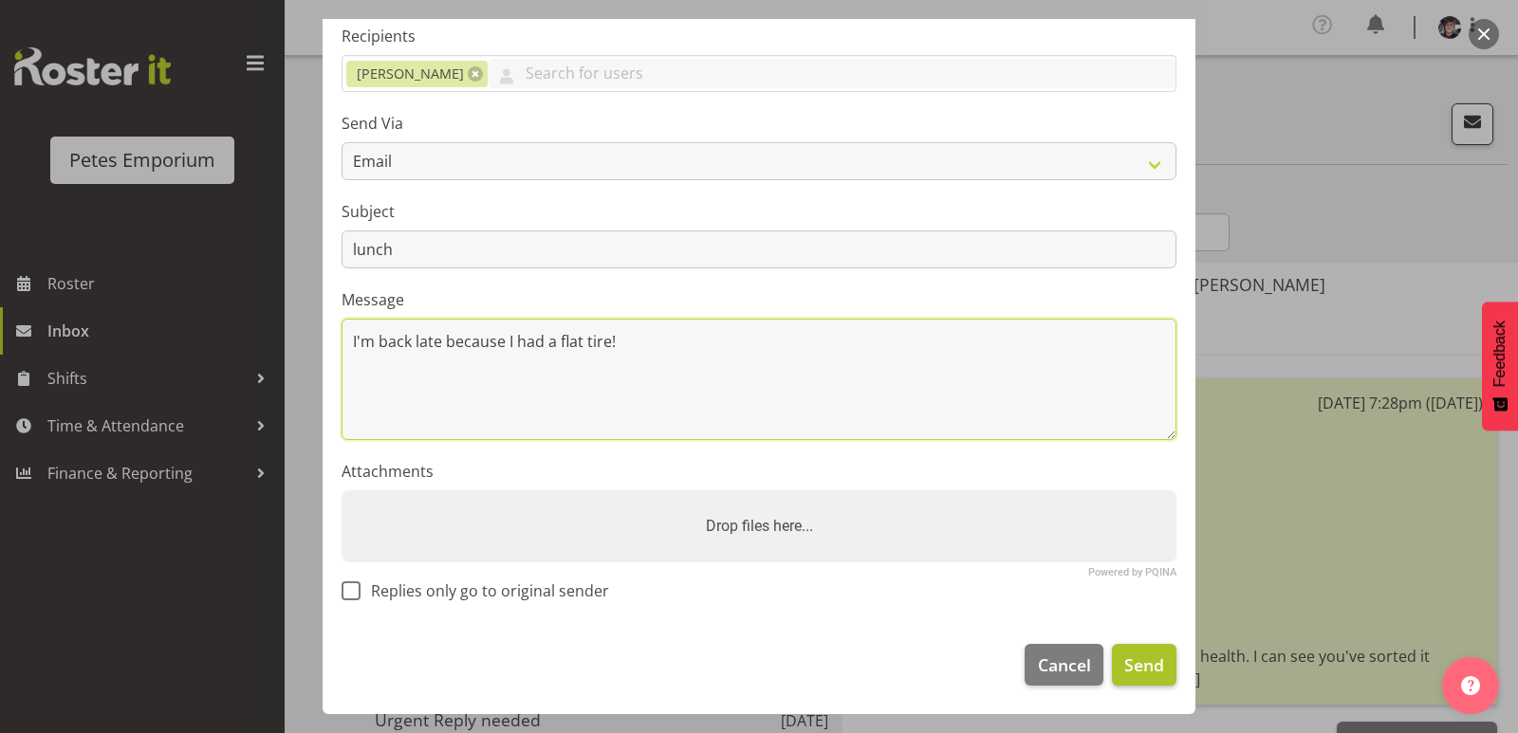 This screenshot has width=1518, height=733. Describe the element at coordinates (1500, 354) in the screenshot. I see `span: Feedback` at that location.